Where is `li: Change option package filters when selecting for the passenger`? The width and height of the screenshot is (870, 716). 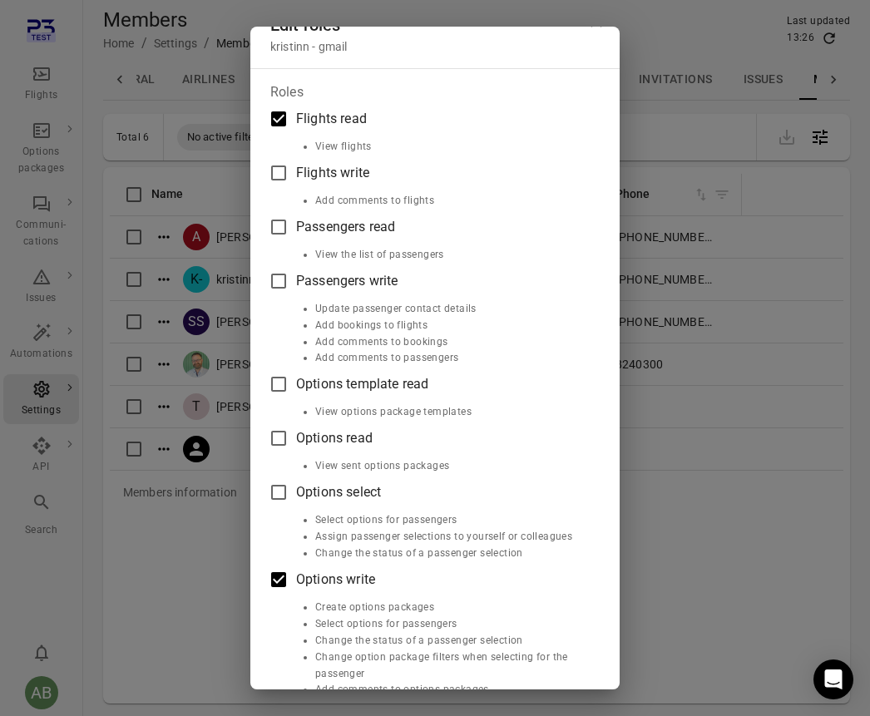
li: Change option package filters when selecting for the passenger is located at coordinates (452, 666).